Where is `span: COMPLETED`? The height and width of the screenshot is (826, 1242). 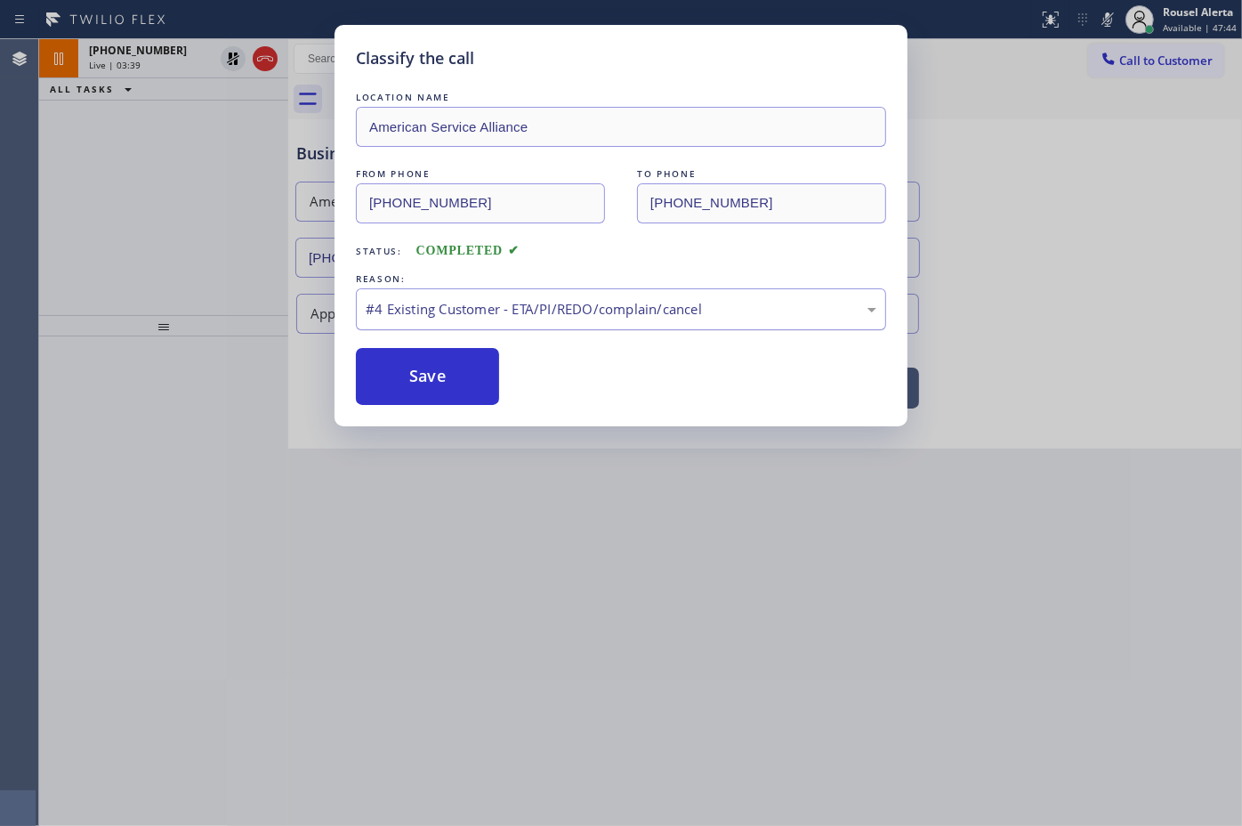 span: COMPLETED is located at coordinates (468, 250).